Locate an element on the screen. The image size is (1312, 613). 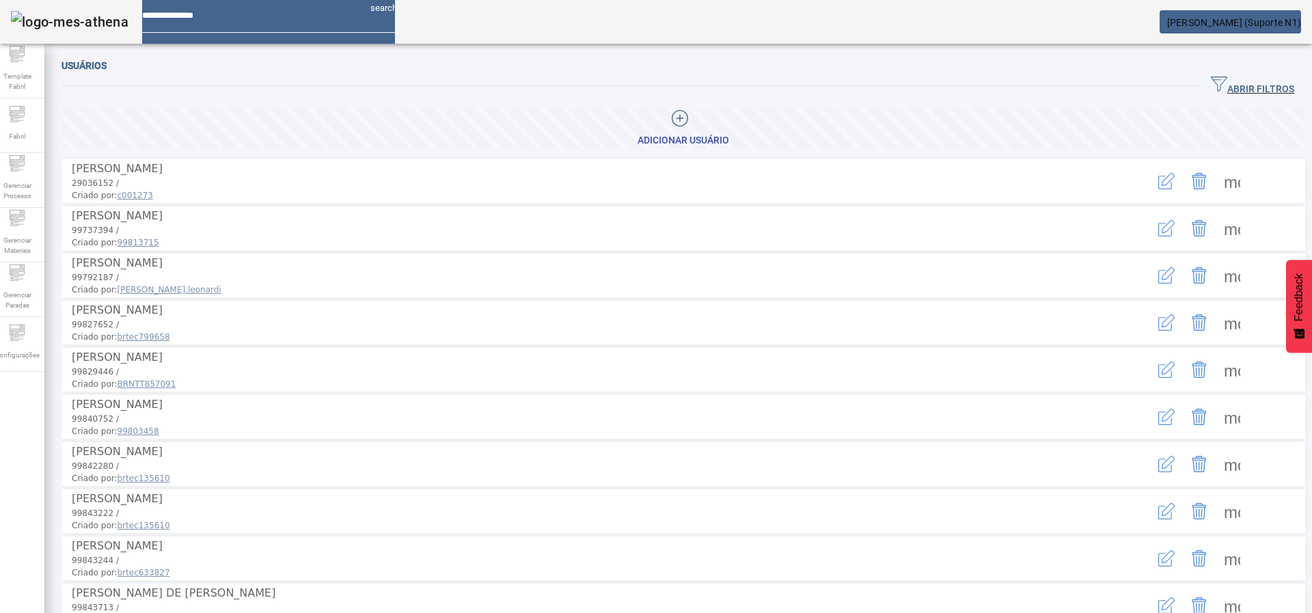
div: Adicionar Usuário is located at coordinates (683, 141).